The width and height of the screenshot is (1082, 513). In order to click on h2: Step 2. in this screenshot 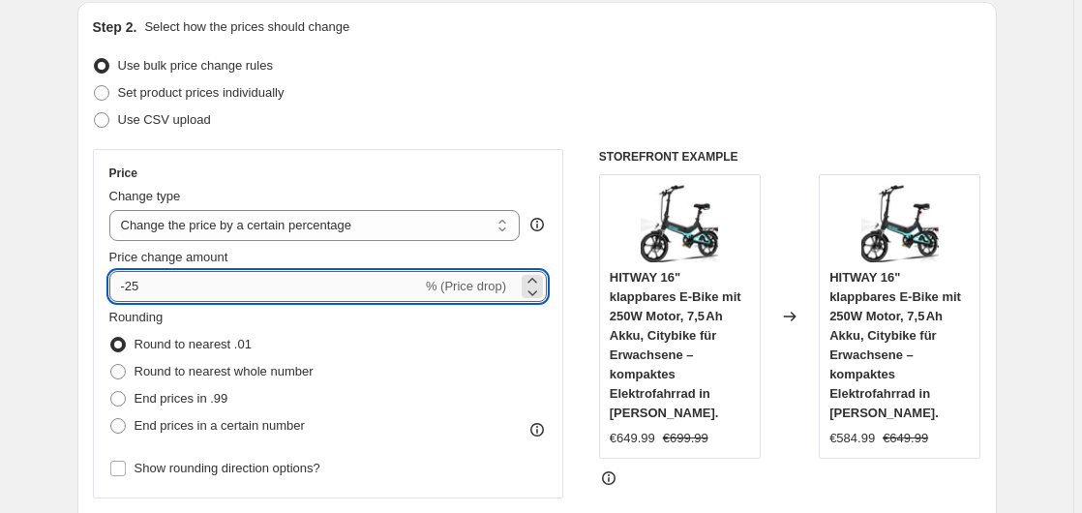, I will do `click(115, 27)`.